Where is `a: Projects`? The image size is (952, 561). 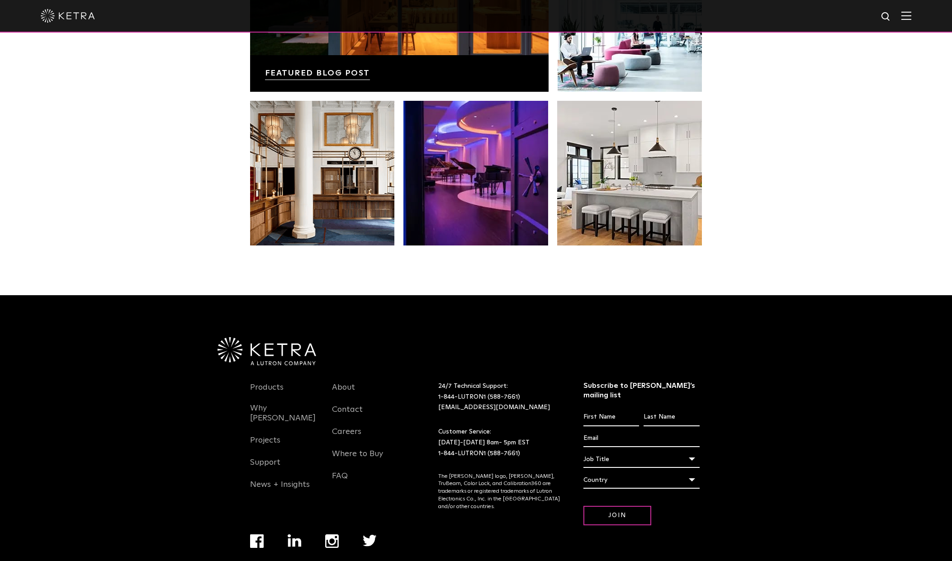
a: Projects is located at coordinates (265, 446).